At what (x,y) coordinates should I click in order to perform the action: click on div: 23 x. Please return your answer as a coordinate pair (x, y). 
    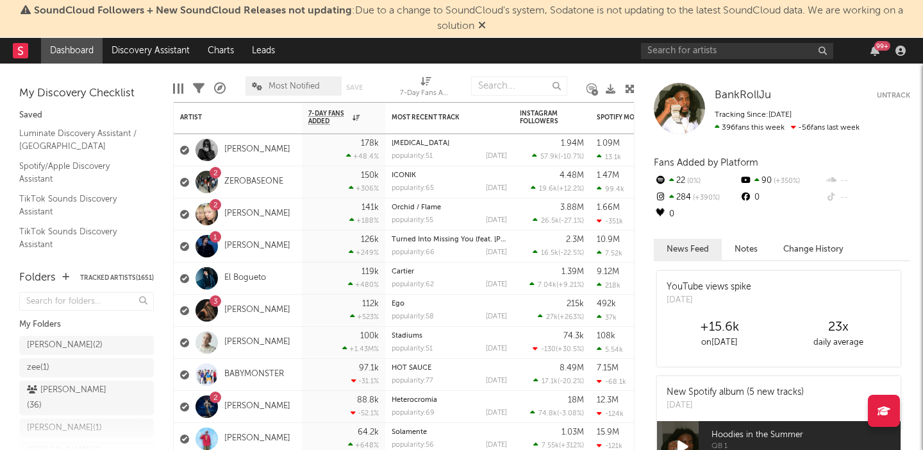
    Looking at the image, I should click on (838, 327).